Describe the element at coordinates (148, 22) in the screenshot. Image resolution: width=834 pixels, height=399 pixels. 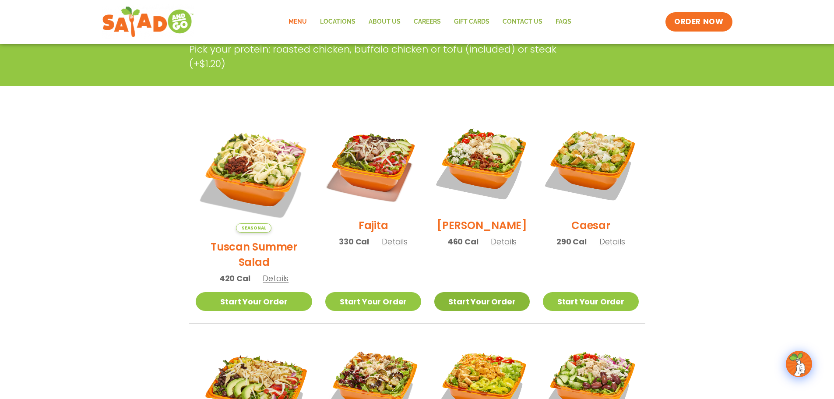
I see `img: new-SAG-logo-768×292` at that location.